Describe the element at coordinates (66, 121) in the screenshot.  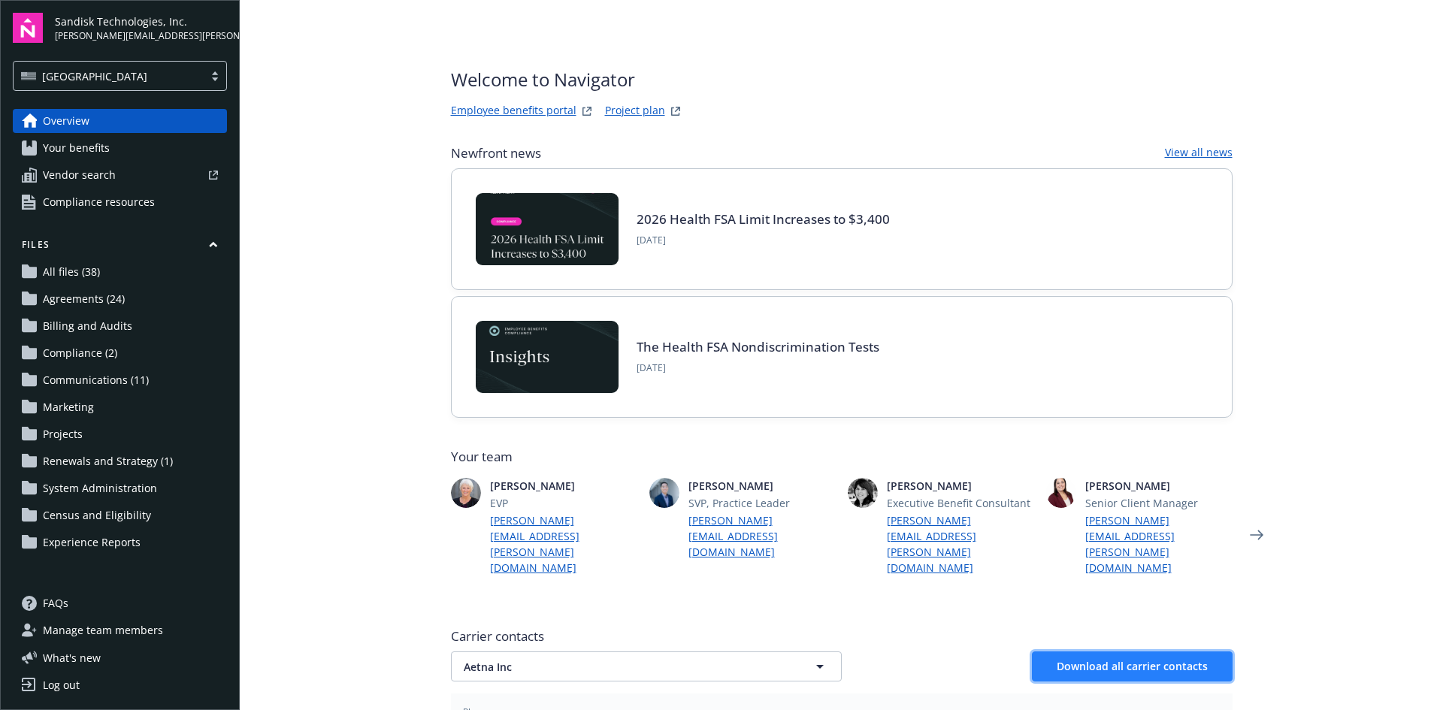
I see `span: Overview` at that location.